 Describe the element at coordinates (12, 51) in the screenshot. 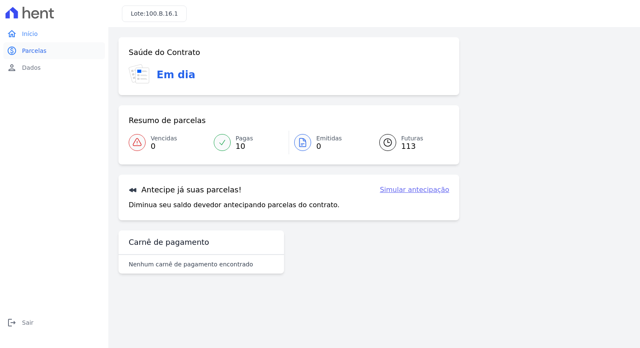

I see `i: paid` at that location.